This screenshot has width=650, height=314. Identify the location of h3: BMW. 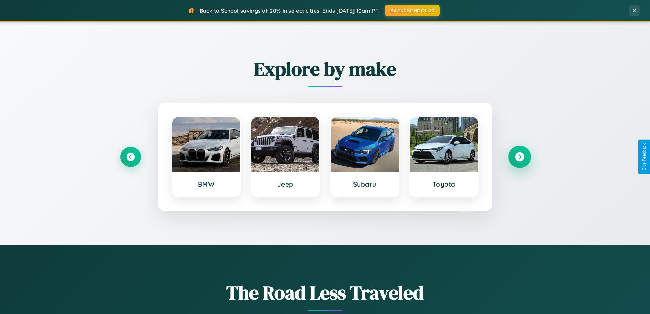
(206, 184).